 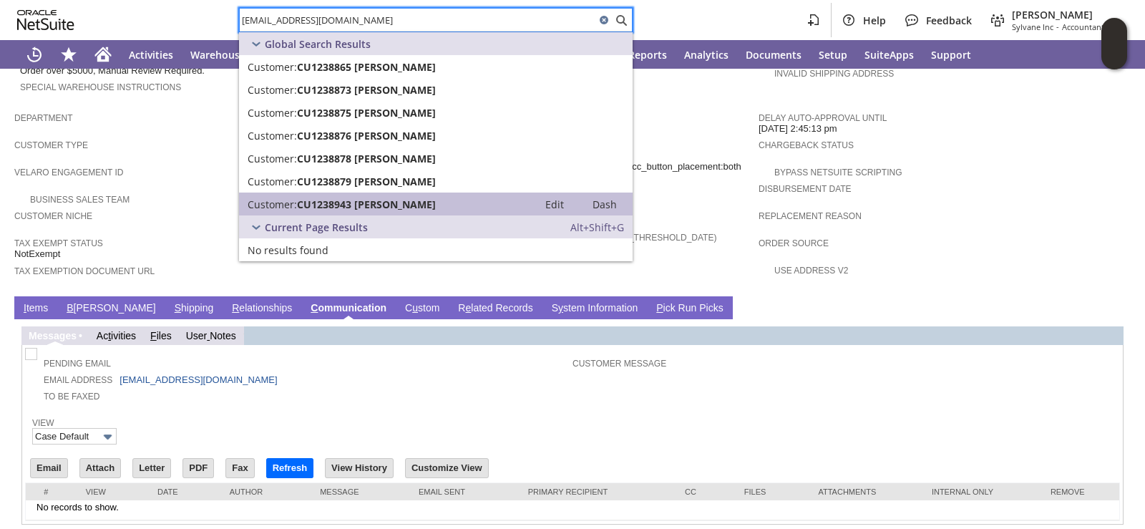 What do you see at coordinates (314, 308) in the screenshot?
I see `span: C` at bounding box center [314, 308].